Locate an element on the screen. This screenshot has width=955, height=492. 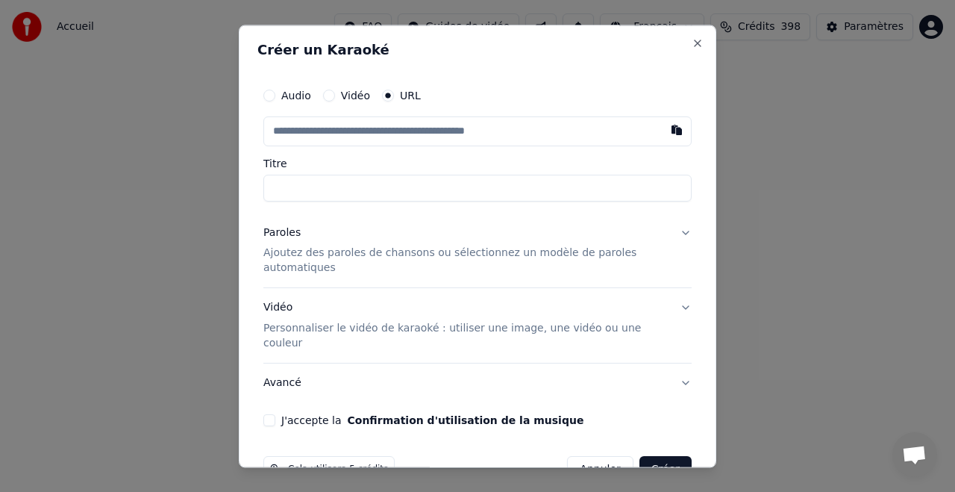
button: Annuler is located at coordinates (600, 470).